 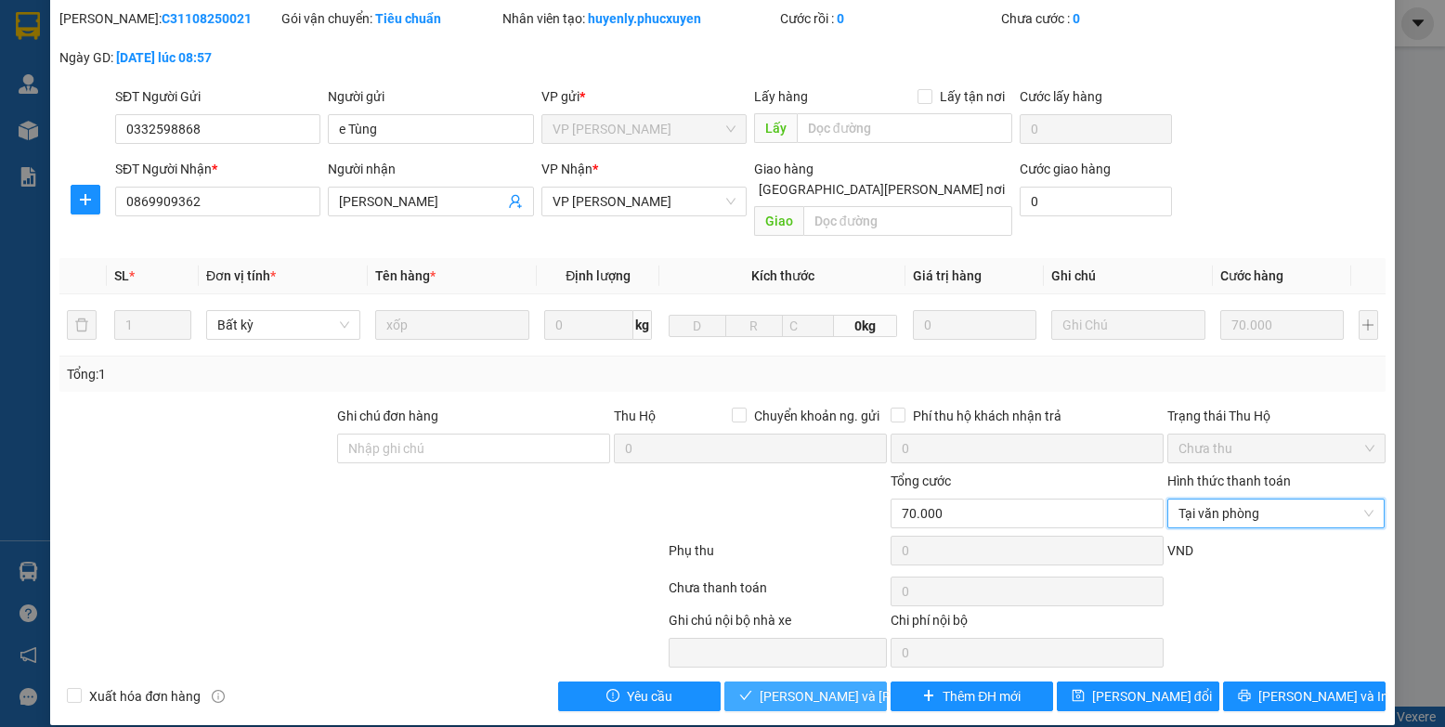 I want to click on span: info-circle, so click(x=218, y=696).